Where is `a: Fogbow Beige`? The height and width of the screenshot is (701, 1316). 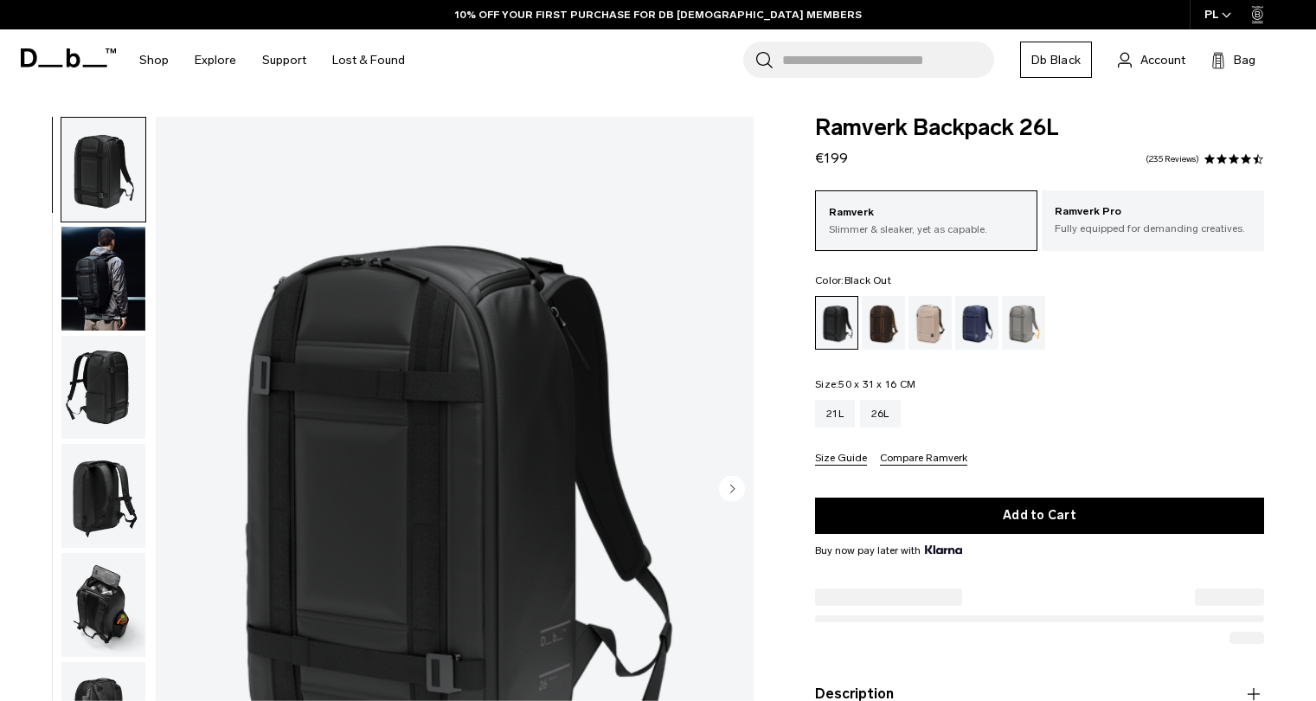 a: Fogbow Beige is located at coordinates (930, 323).